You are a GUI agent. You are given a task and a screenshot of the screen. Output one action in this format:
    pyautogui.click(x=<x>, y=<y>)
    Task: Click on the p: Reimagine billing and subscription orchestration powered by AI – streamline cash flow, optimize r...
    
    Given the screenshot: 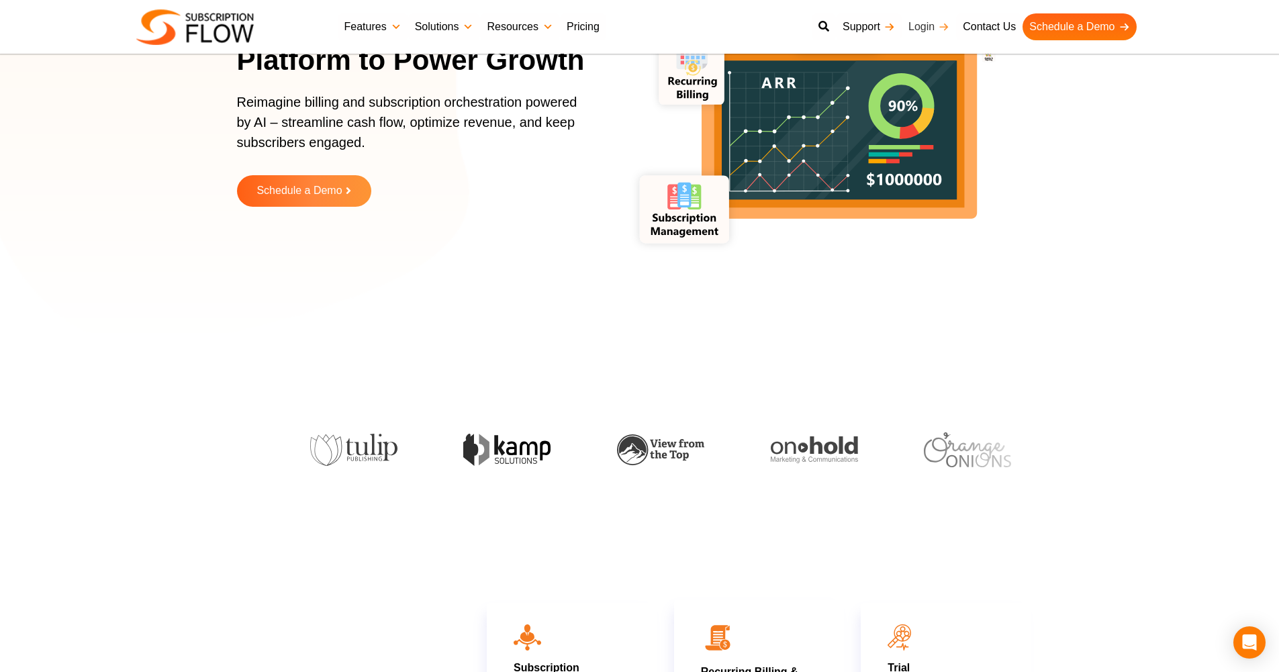 What is the action you would take?
    pyautogui.click(x=411, y=129)
    